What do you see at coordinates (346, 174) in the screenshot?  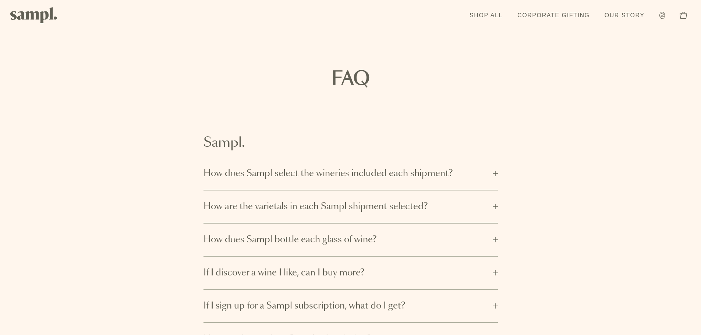 I see `span: How does Sampl select the wineries included each shipment?` at bounding box center [346, 174].